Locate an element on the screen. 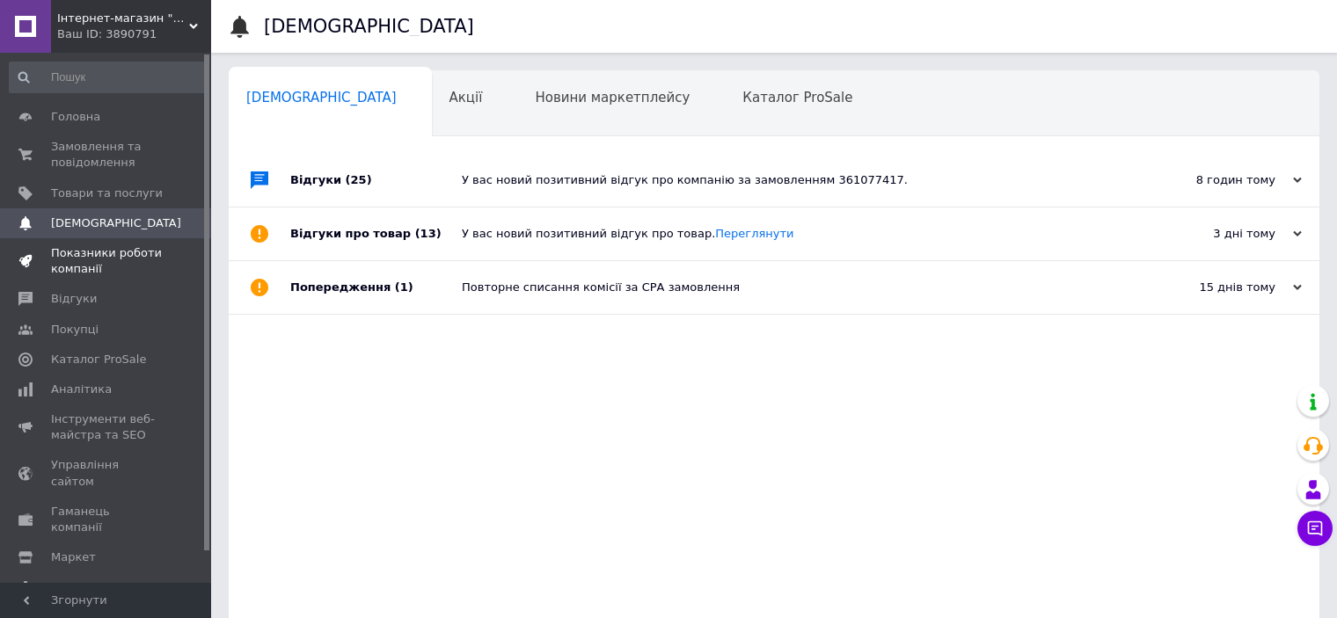 Image resolution: width=1337 pixels, height=618 pixels. div: Відгуки про товар is located at coordinates (376, 234).